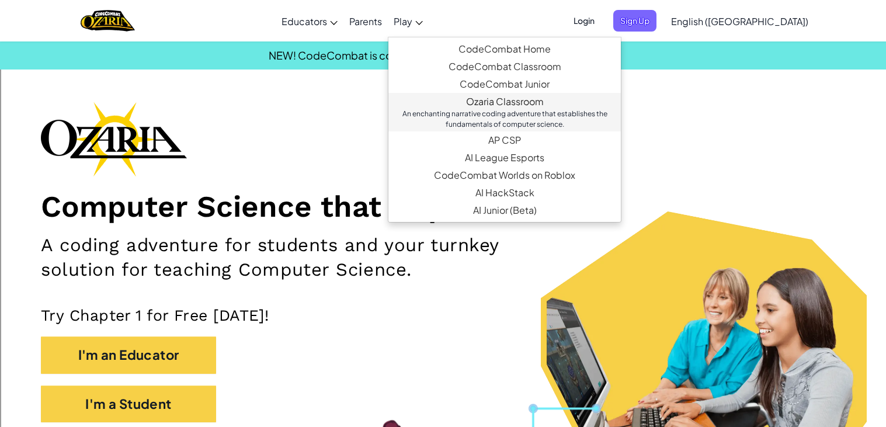  What do you see at coordinates (505, 119) in the screenshot?
I see `div: An enchanting narrative coding adventure that establishes the fundamentals of computer science.` at bounding box center [505, 119].